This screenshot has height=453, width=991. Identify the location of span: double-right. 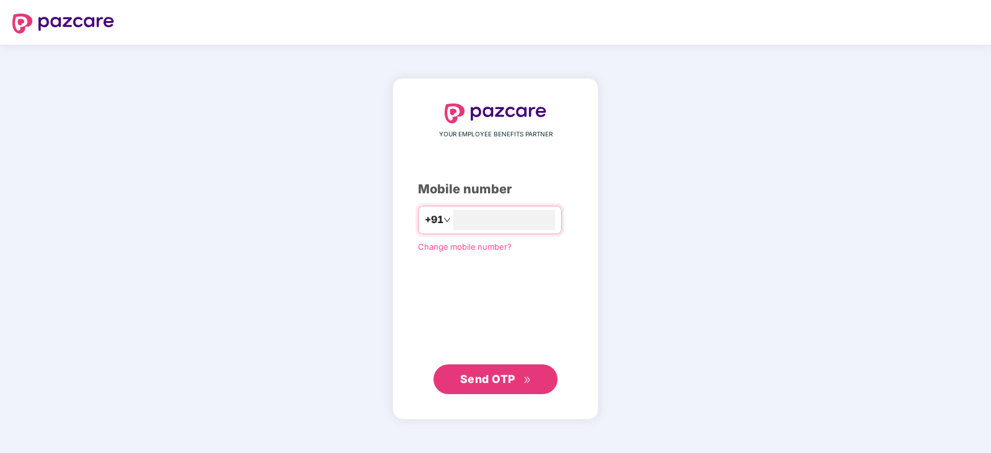
(527, 380).